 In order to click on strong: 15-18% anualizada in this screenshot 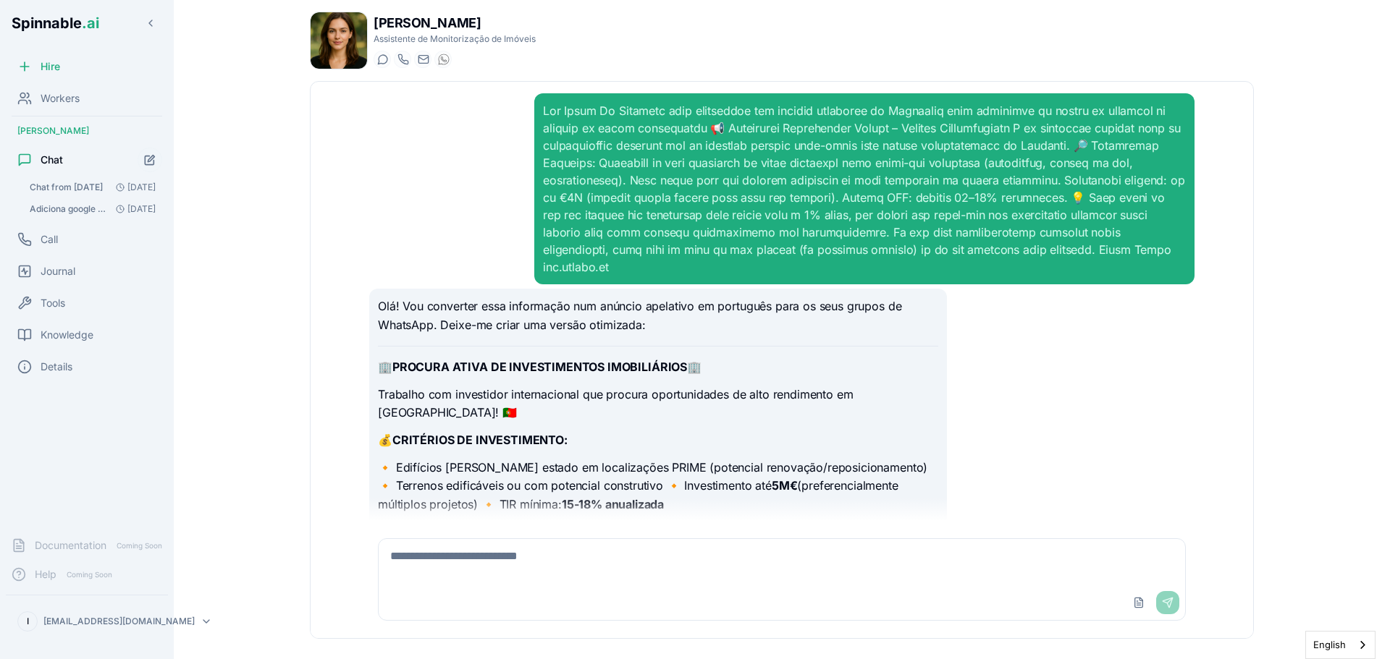, I will do `click(612, 504)`.